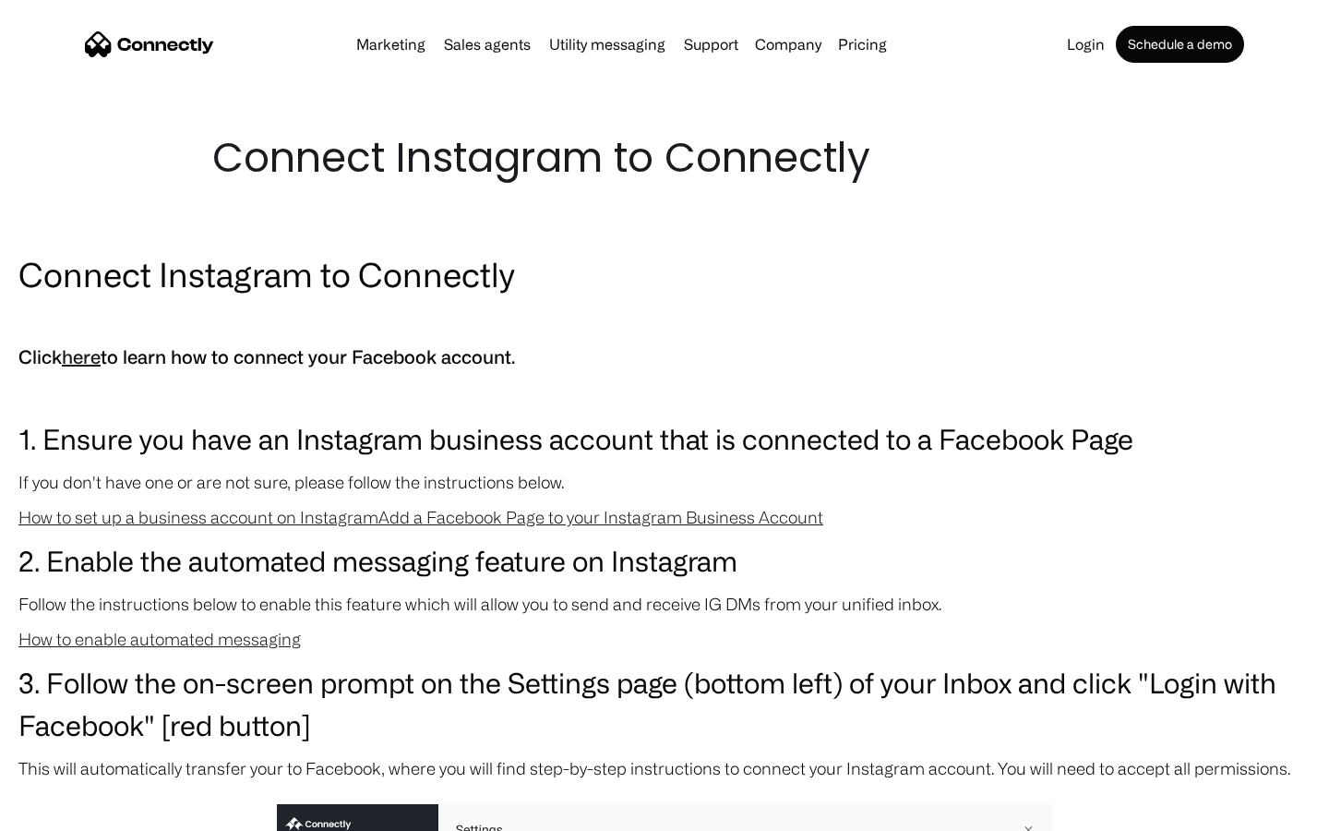 Image resolution: width=1329 pixels, height=831 pixels. What do you see at coordinates (81, 356) in the screenshot?
I see `a: here` at bounding box center [81, 356].